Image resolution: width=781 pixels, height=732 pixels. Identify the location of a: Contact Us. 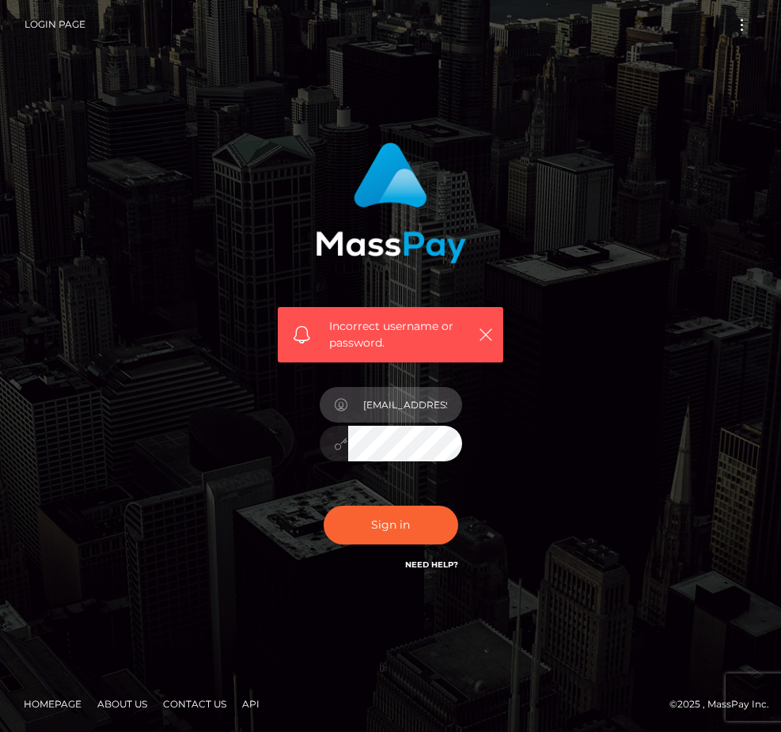
(195, 704).